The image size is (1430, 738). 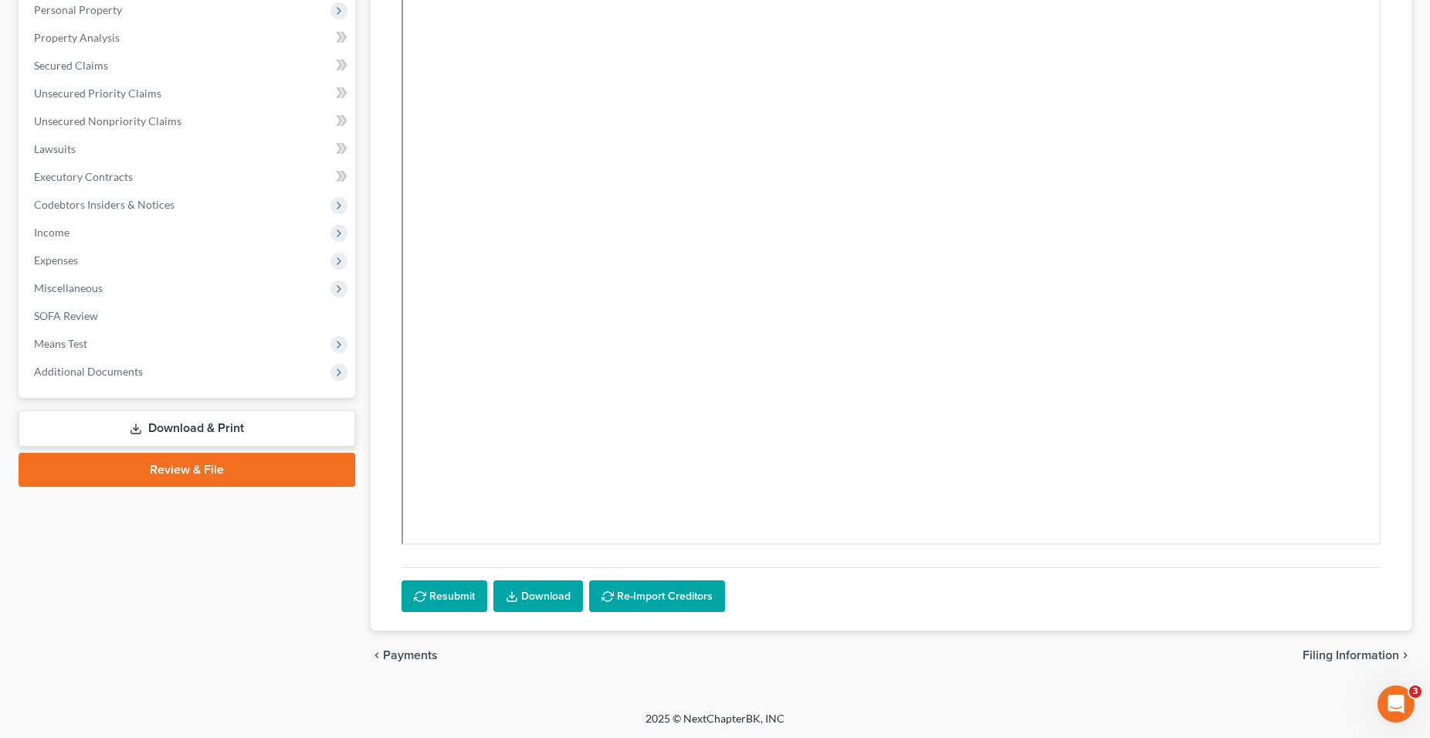 What do you see at coordinates (97, 93) in the screenshot?
I see `span: Unsecured Priority Claims` at bounding box center [97, 93].